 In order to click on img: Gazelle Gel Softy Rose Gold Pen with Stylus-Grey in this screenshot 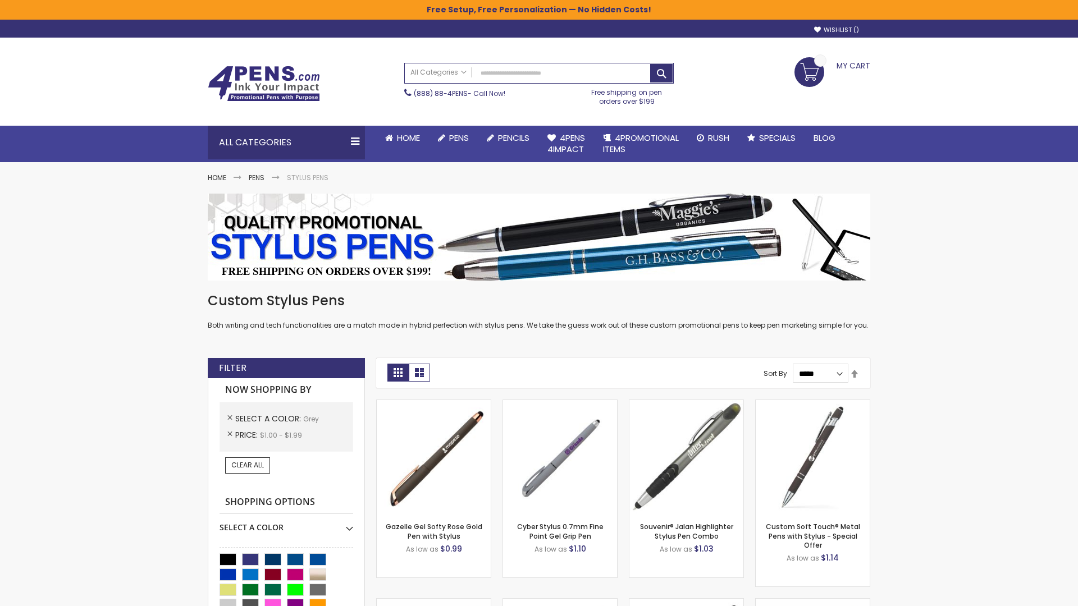, I will do `click(433, 457)`.